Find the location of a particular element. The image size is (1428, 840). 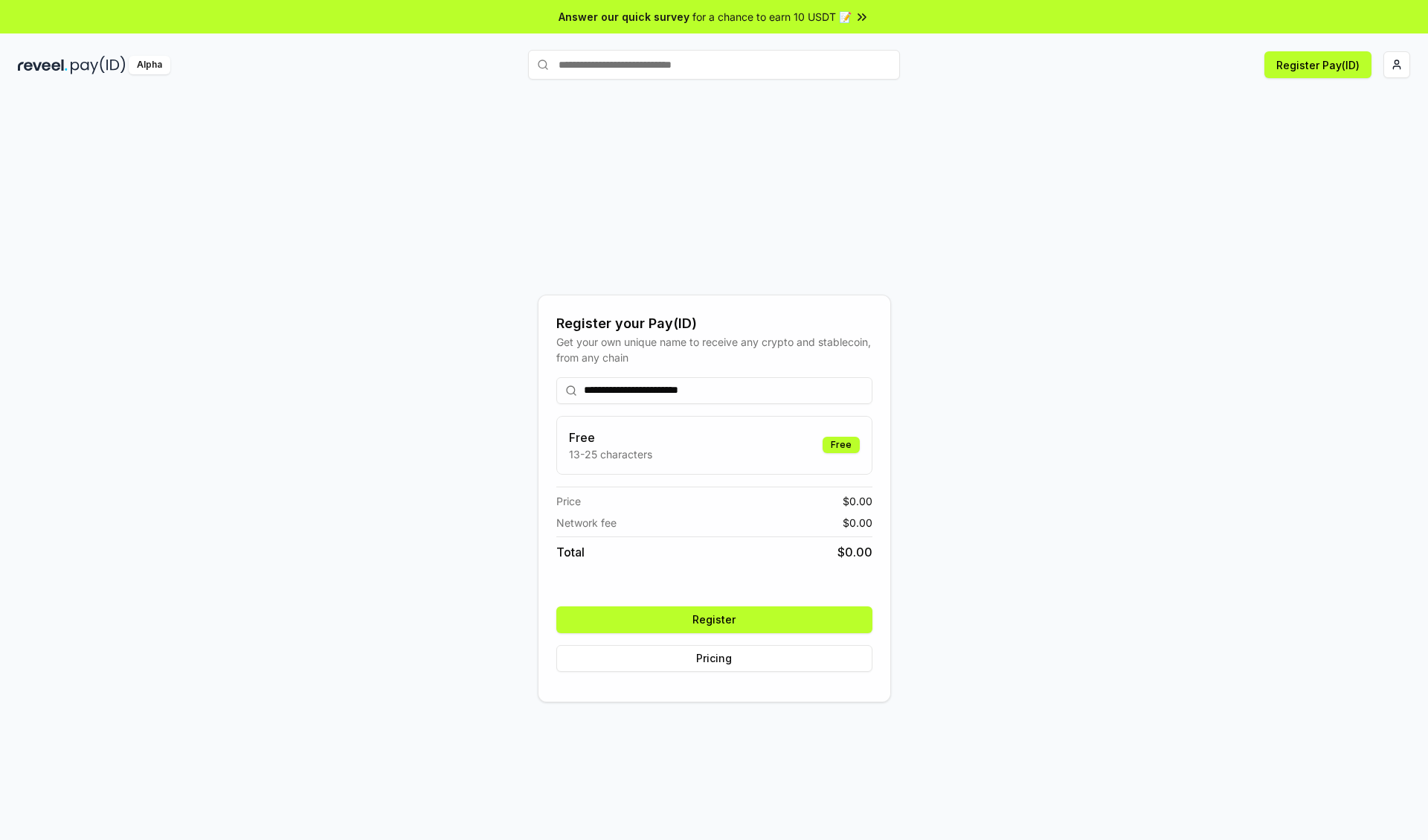

button: Register is located at coordinates (714, 620).